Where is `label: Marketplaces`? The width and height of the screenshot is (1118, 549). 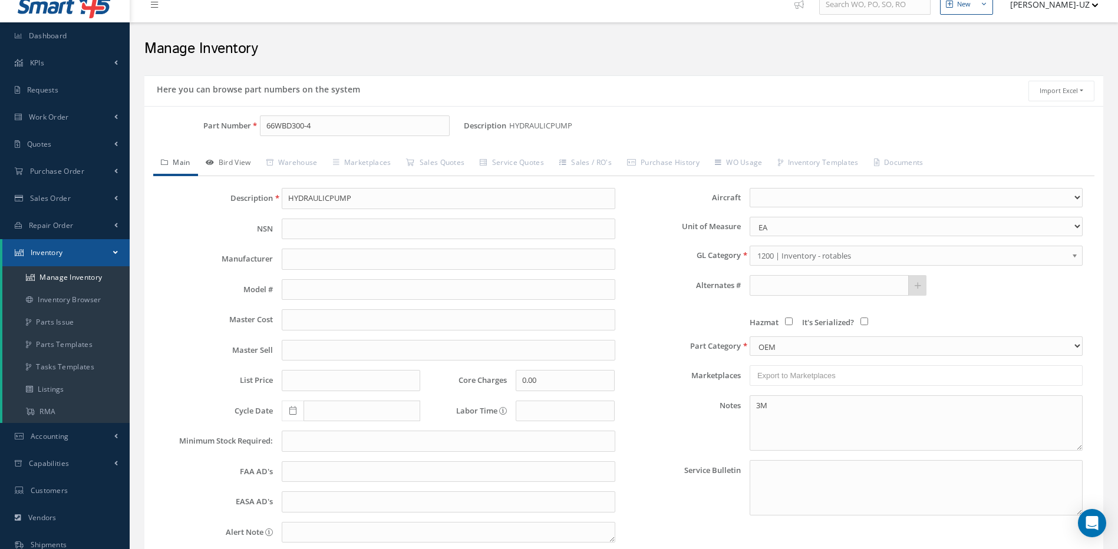
label: Marketplaces is located at coordinates (682, 375).